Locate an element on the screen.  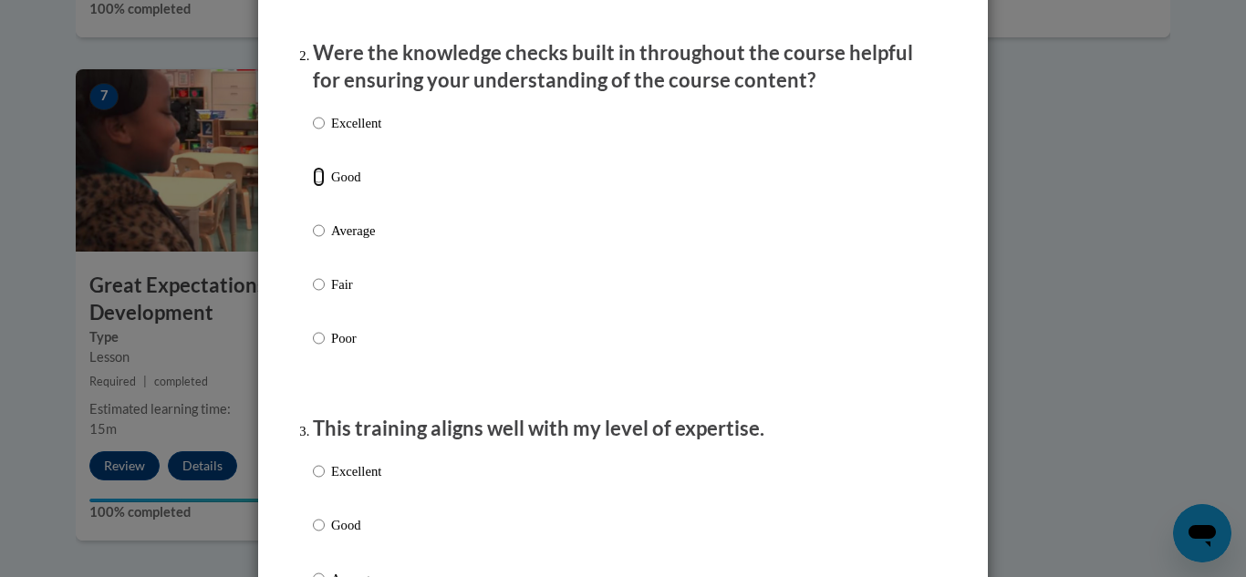
input: Fair is located at coordinates (318, 285).